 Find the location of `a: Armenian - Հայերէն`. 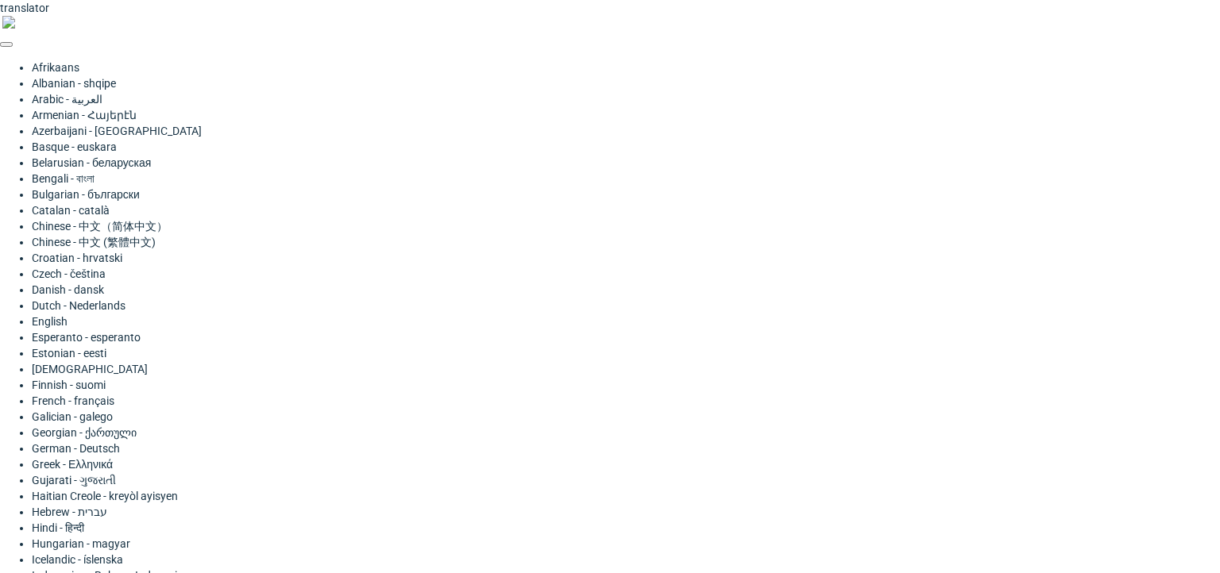

a: Armenian - Հայերէն is located at coordinates (84, 115).